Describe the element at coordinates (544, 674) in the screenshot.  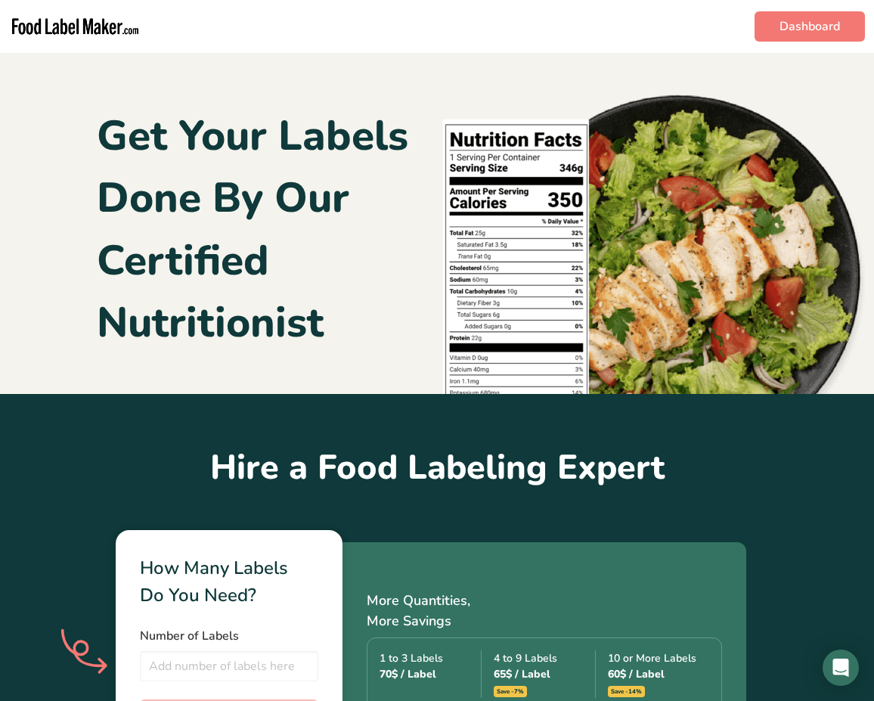
I see `div: 65$ / Label` at that location.